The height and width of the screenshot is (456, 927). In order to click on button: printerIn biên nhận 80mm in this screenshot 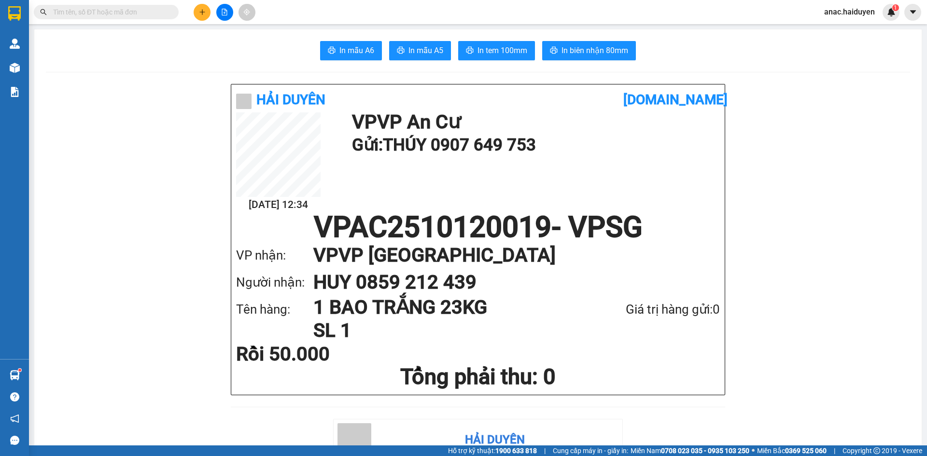, I will do `click(589, 51)`.